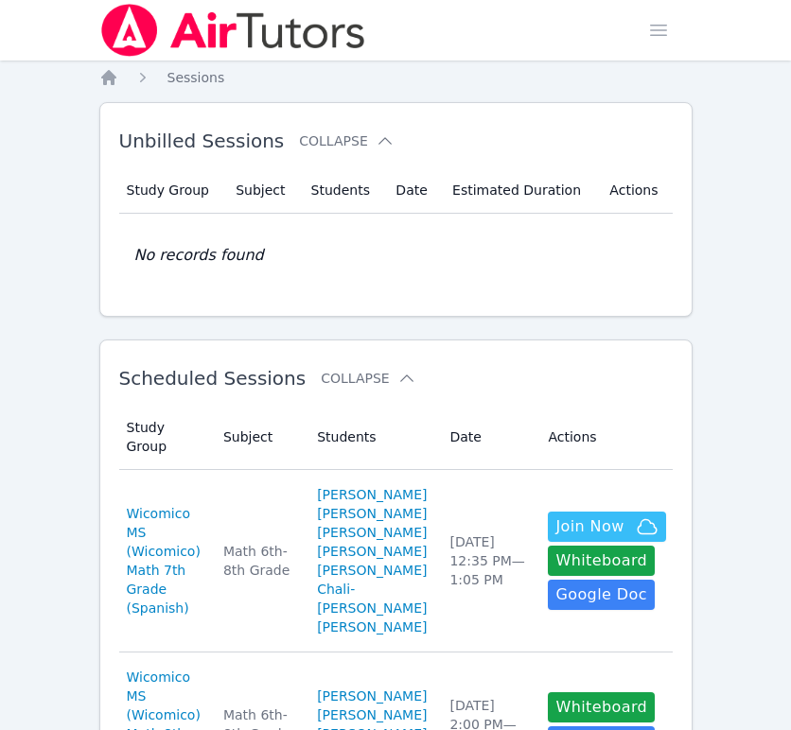  What do you see at coordinates (395, 255) in the screenshot?
I see `td: No records found` at bounding box center [395, 255].